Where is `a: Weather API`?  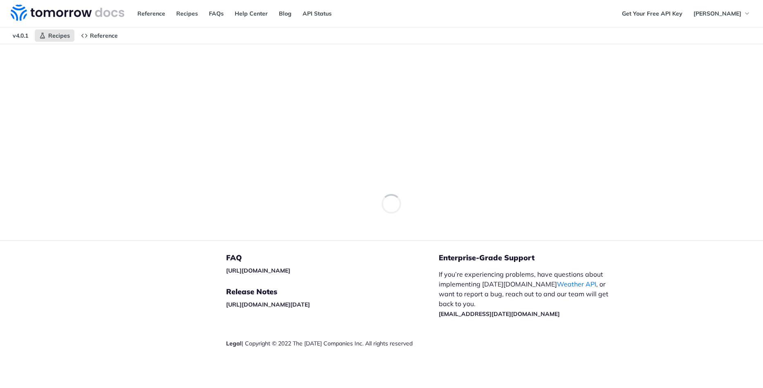
a: Weather API is located at coordinates (576, 284).